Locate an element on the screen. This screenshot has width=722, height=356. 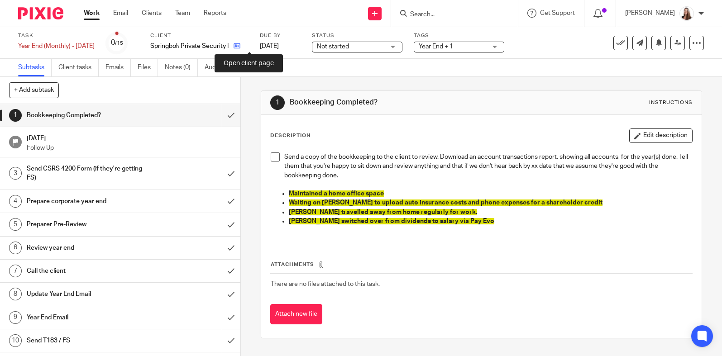
img: Pixie is located at coordinates (41, 13).